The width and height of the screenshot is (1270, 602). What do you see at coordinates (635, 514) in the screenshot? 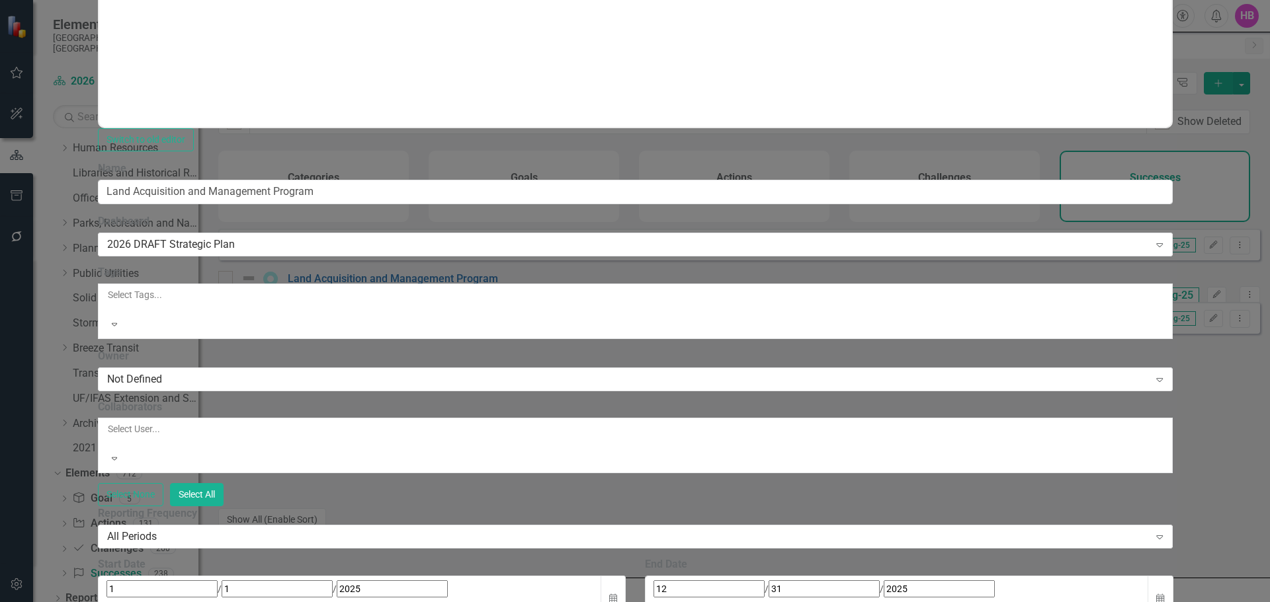
I see `label: Reporting Frequency` at bounding box center [635, 514].